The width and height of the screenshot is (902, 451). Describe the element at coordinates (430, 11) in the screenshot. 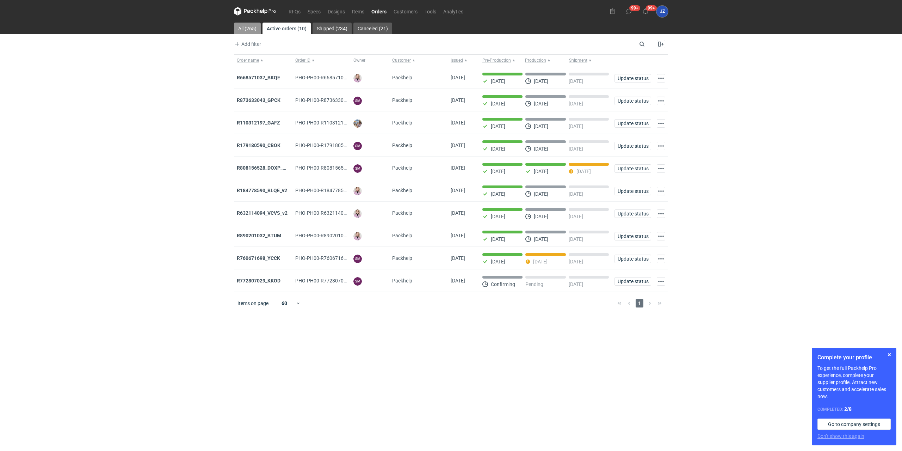

I see `a: Tools` at that location.